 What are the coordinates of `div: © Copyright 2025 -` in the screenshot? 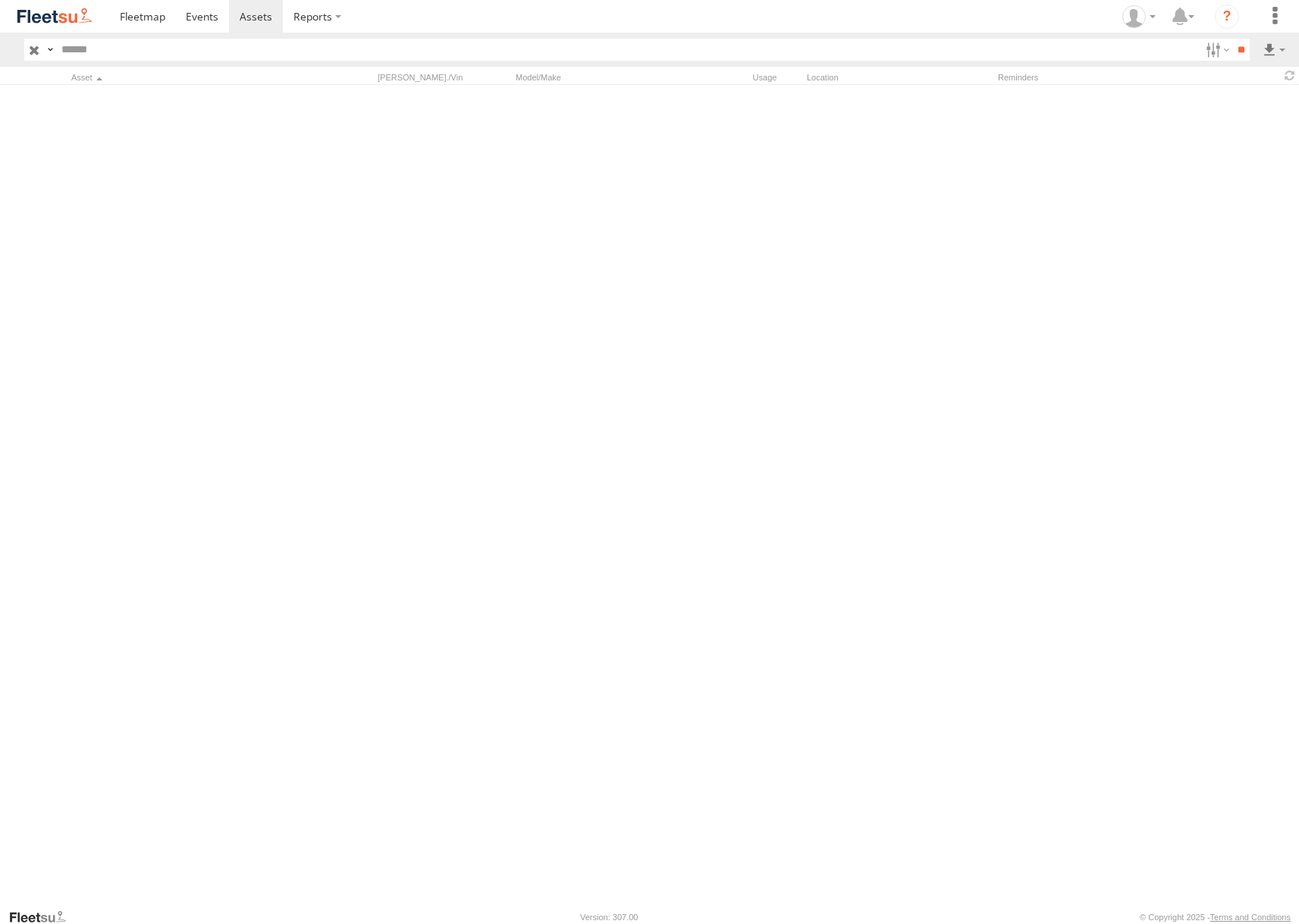 It's located at (1215, 916).